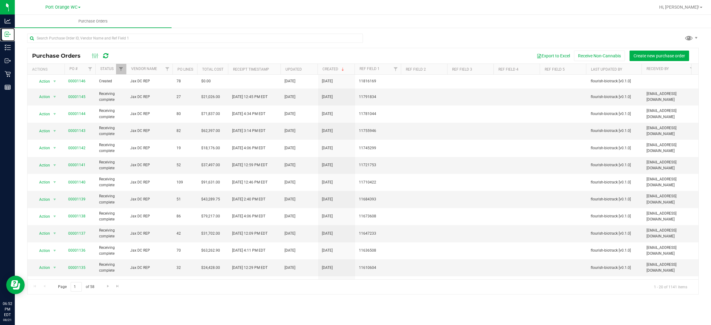 This screenshot has width=711, height=325. I want to click on span: $18,176.00, so click(211, 148).